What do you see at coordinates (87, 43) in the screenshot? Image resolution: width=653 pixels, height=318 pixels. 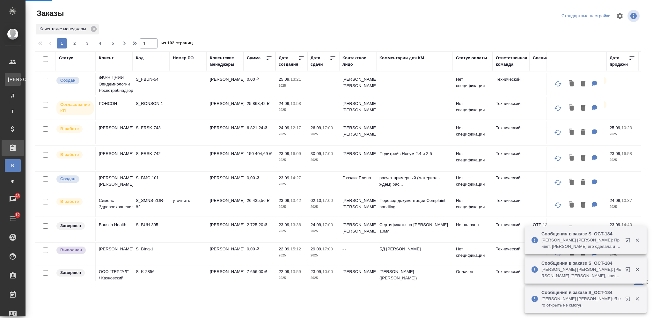 I see `button: 3` at bounding box center [87, 43].